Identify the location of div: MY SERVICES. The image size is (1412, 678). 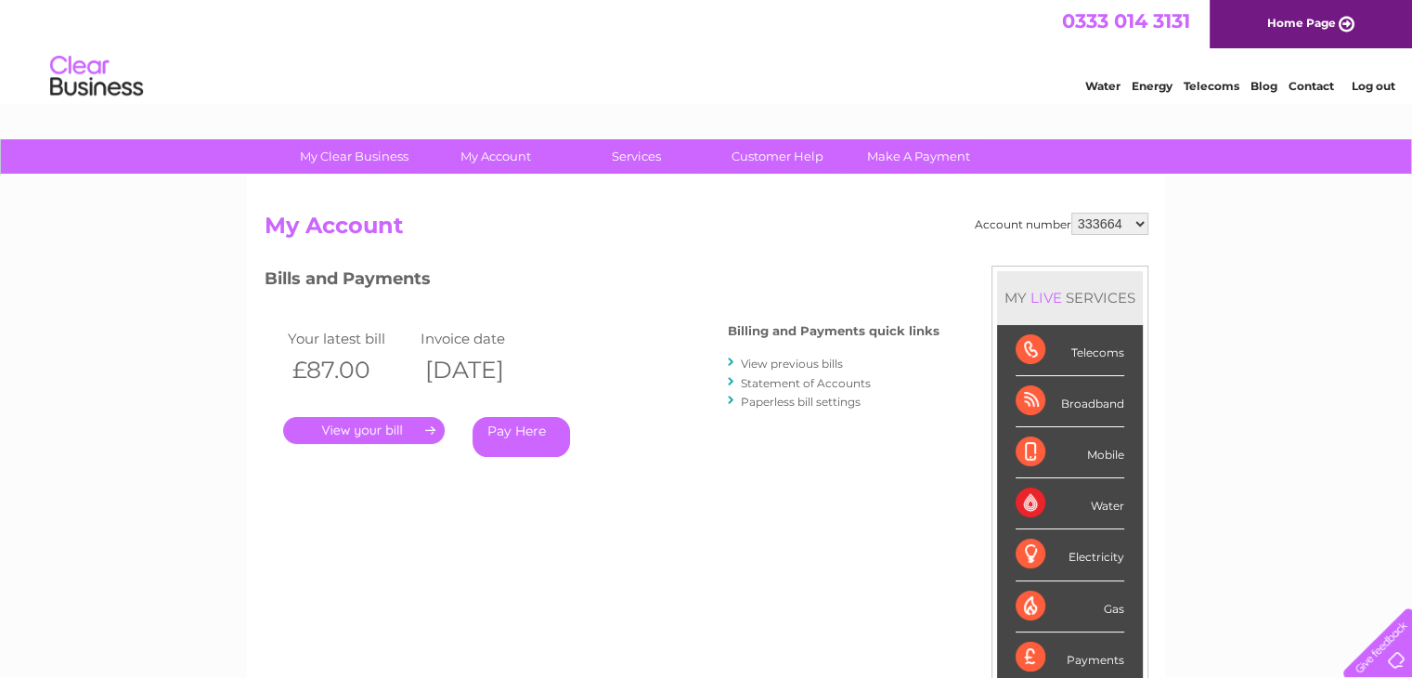
(1069, 297).